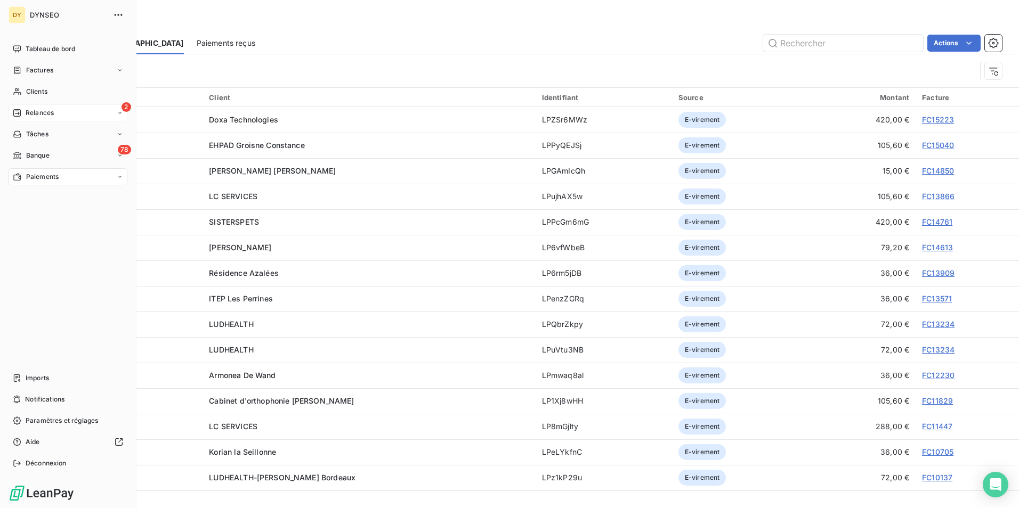 The image size is (1019, 508). Describe the element at coordinates (604, 197) in the screenshot. I see `td: LPujhAX5w` at that location.